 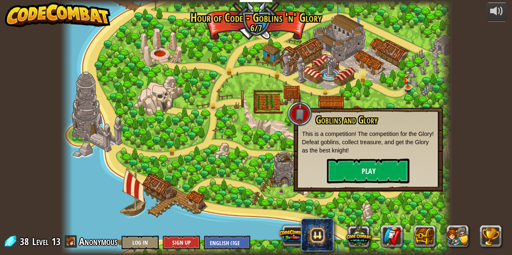 I want to click on p: This is a competition! The competition for the Glory! Defeat goblins, collect treasure, and get t..., so click(x=368, y=142).